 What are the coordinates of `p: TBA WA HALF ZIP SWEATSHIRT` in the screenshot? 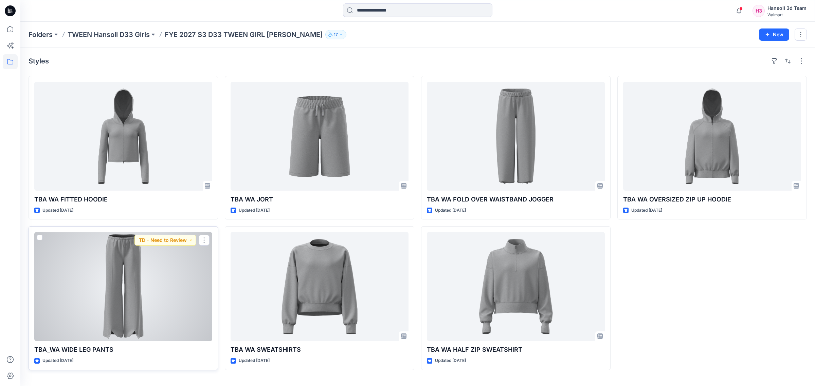 It's located at (516, 350).